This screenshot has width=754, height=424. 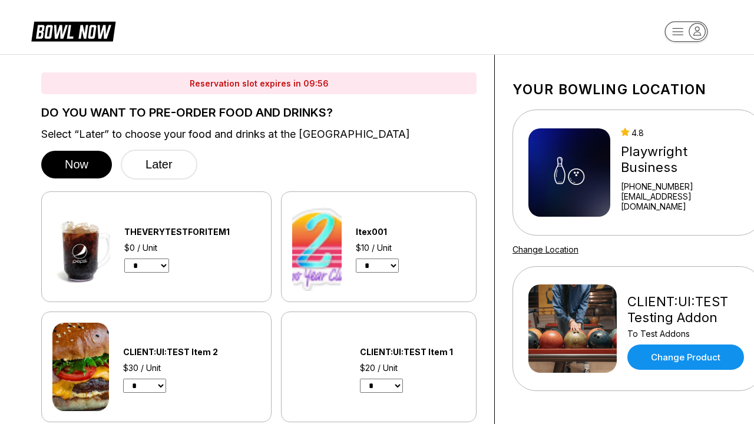 I want to click on label: DO YOU WANT TO PRE-ORDER FOOD AND DRINKS?, so click(x=258, y=112).